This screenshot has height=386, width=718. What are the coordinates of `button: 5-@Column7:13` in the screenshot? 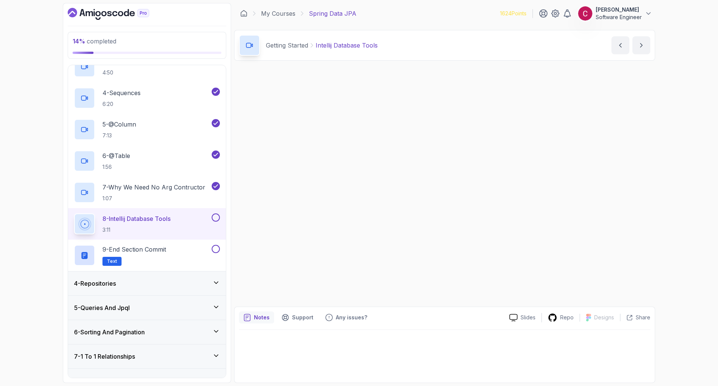 It's located at (147, 129).